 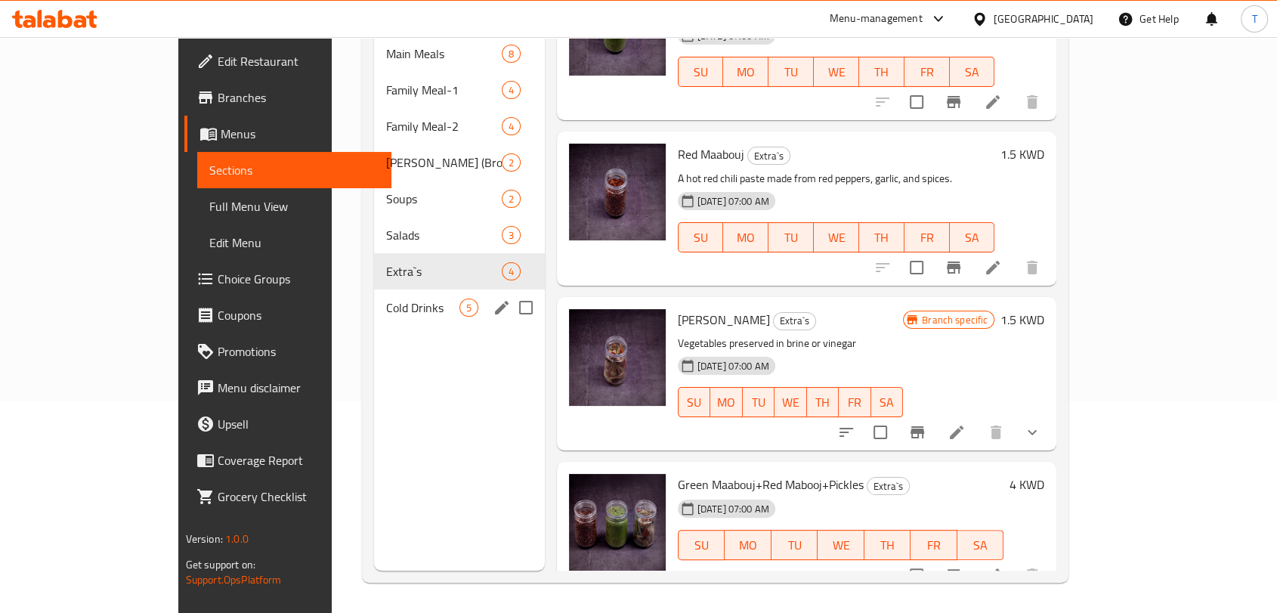 What do you see at coordinates (288, 134) in the screenshot?
I see `a: Menus` at bounding box center [288, 134].